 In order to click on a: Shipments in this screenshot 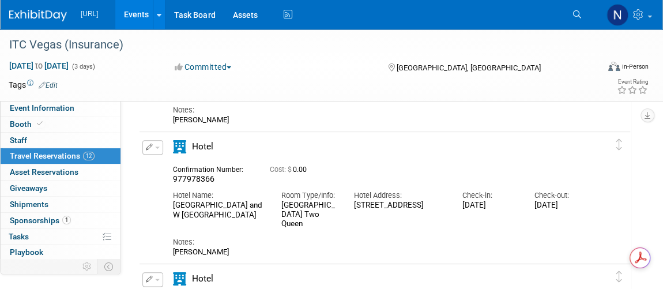, I will do `click(61, 204)`.